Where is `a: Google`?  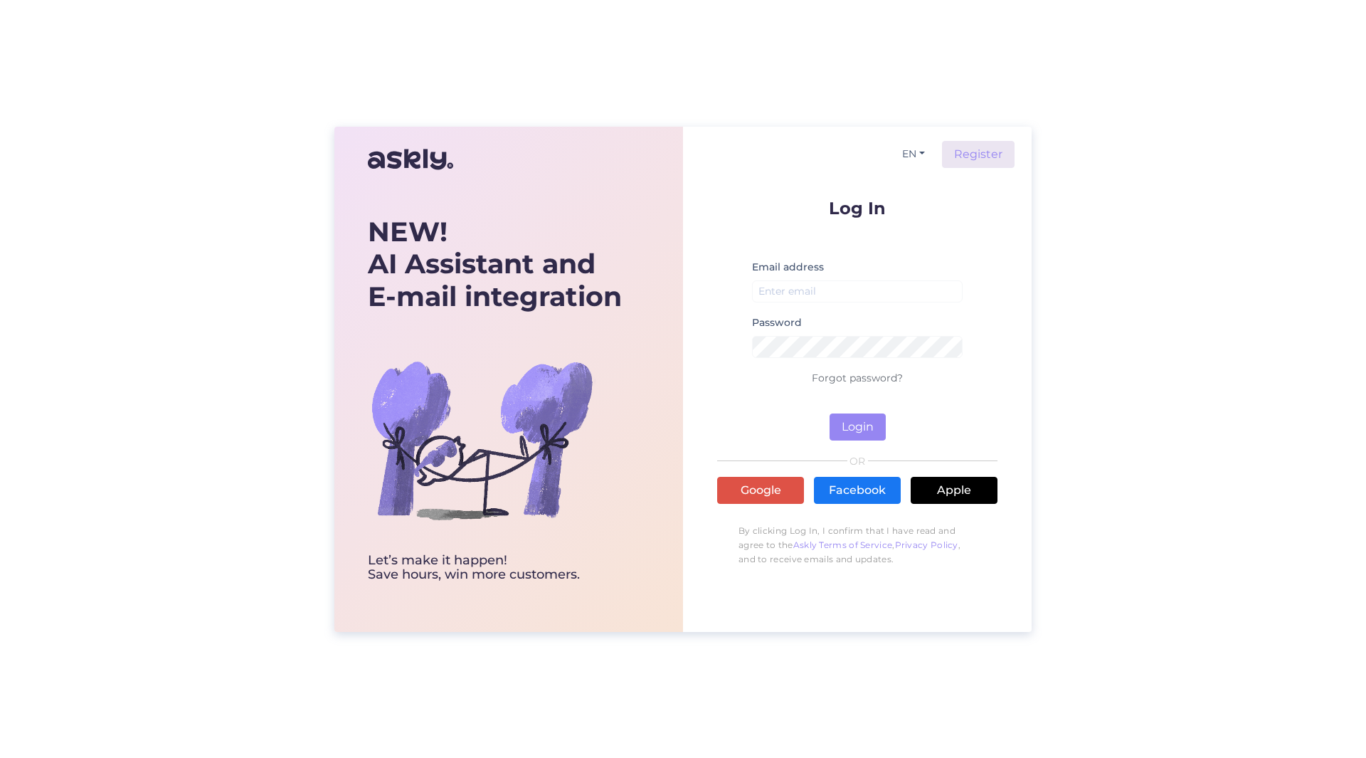
a: Google is located at coordinates (760, 490).